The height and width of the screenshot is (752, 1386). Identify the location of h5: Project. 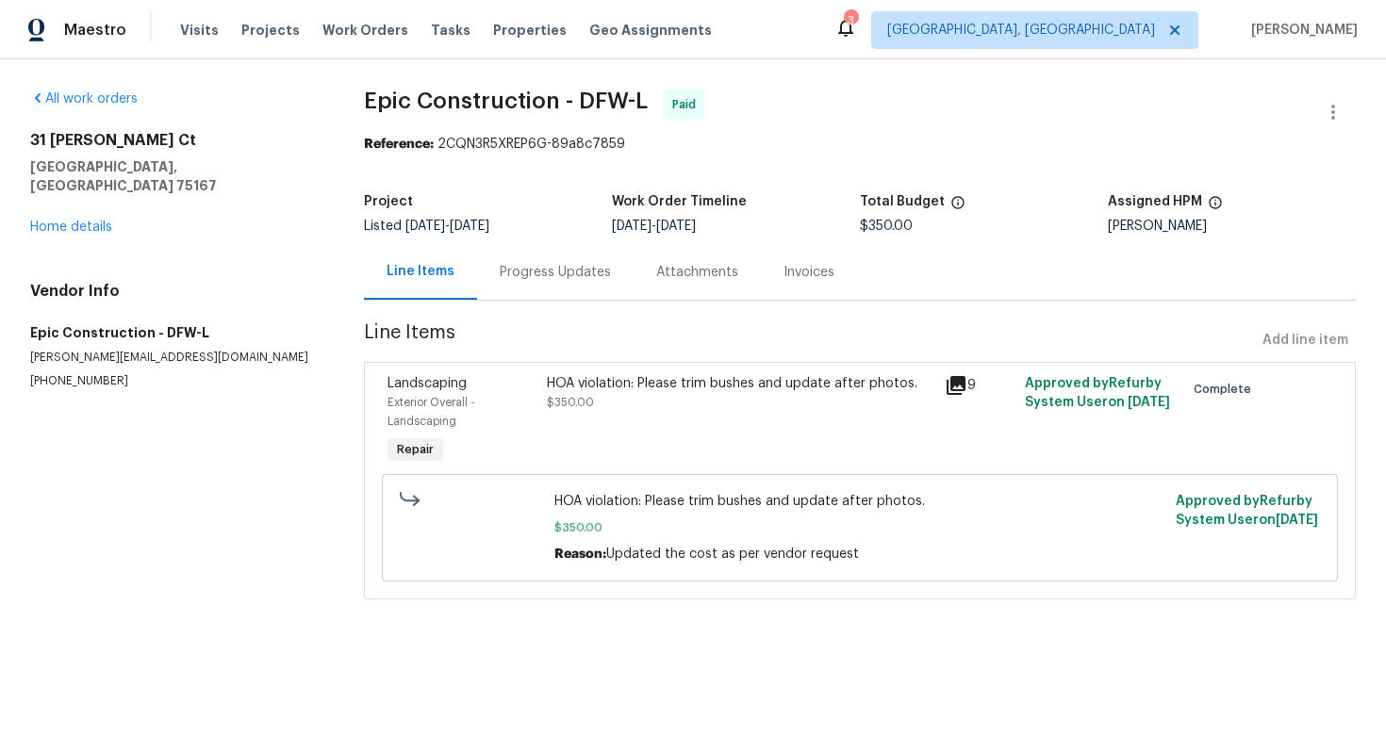
(388, 202).